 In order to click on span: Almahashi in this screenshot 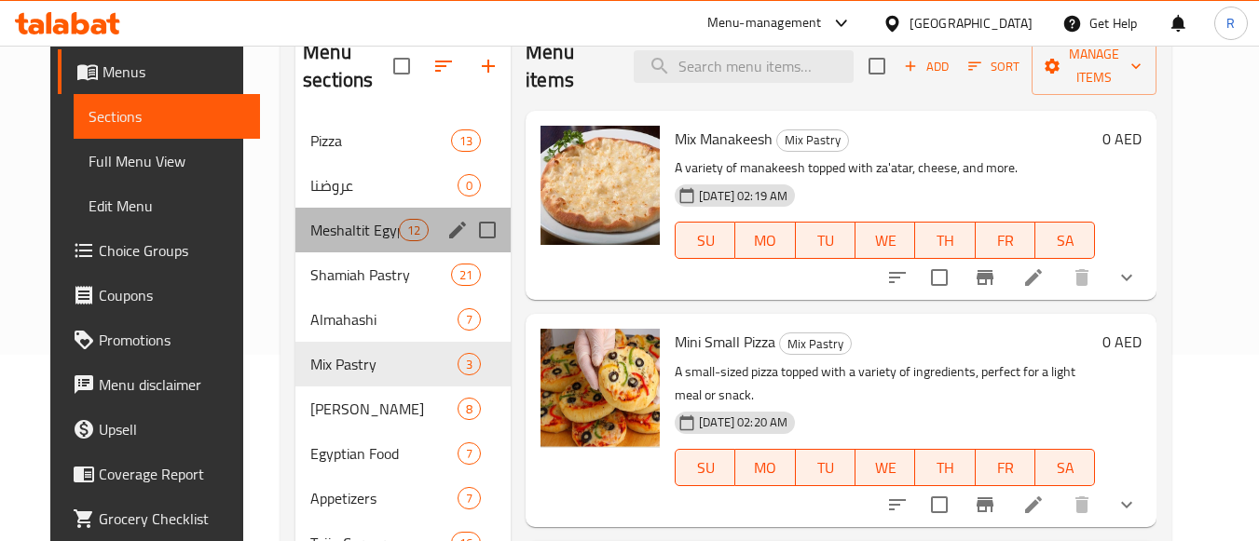, I will do `click(384, 320)`.